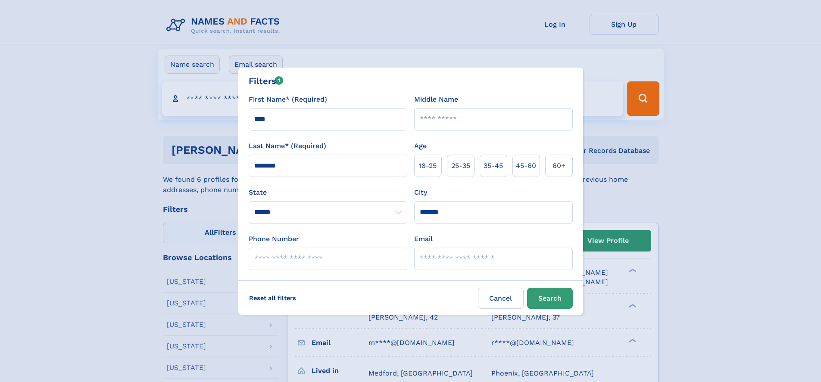  I want to click on label: Age, so click(420, 146).